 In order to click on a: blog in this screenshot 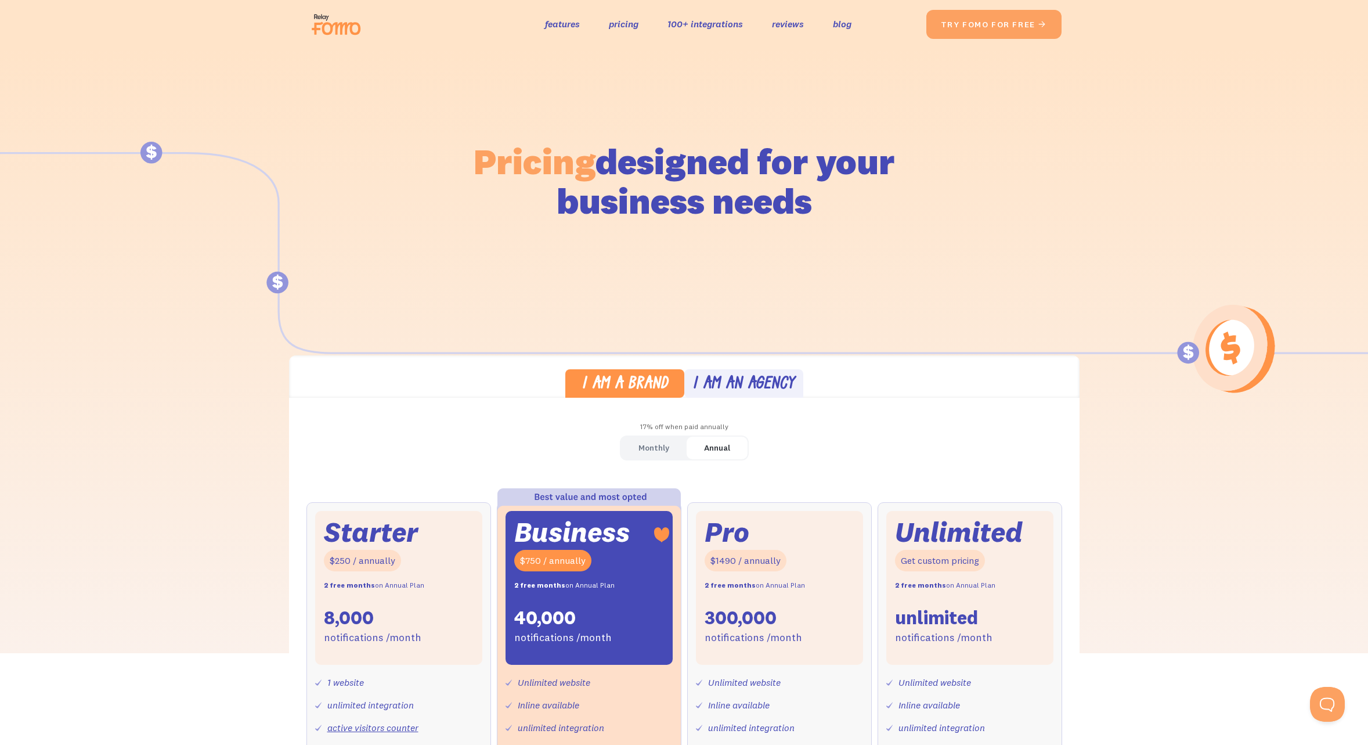, I will do `click(842, 24)`.